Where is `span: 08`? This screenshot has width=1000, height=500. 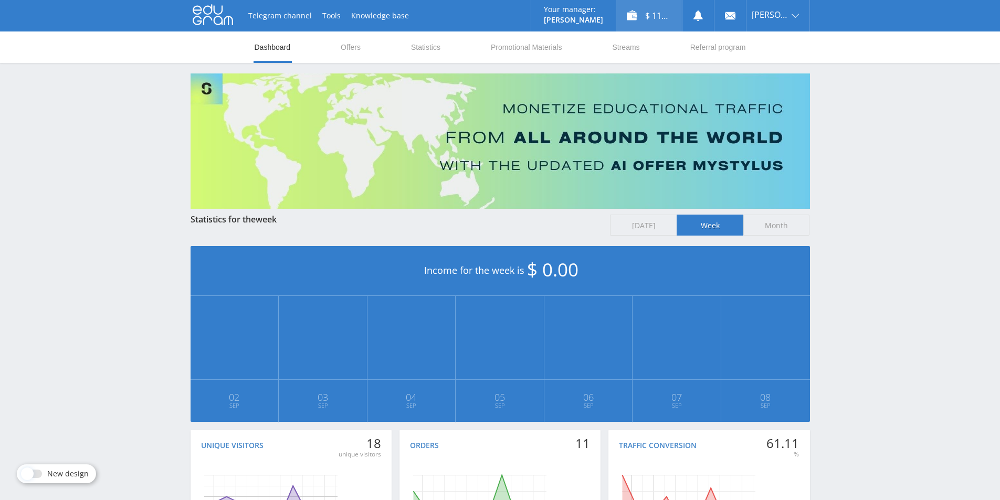
span: 08 is located at coordinates (765, 397).